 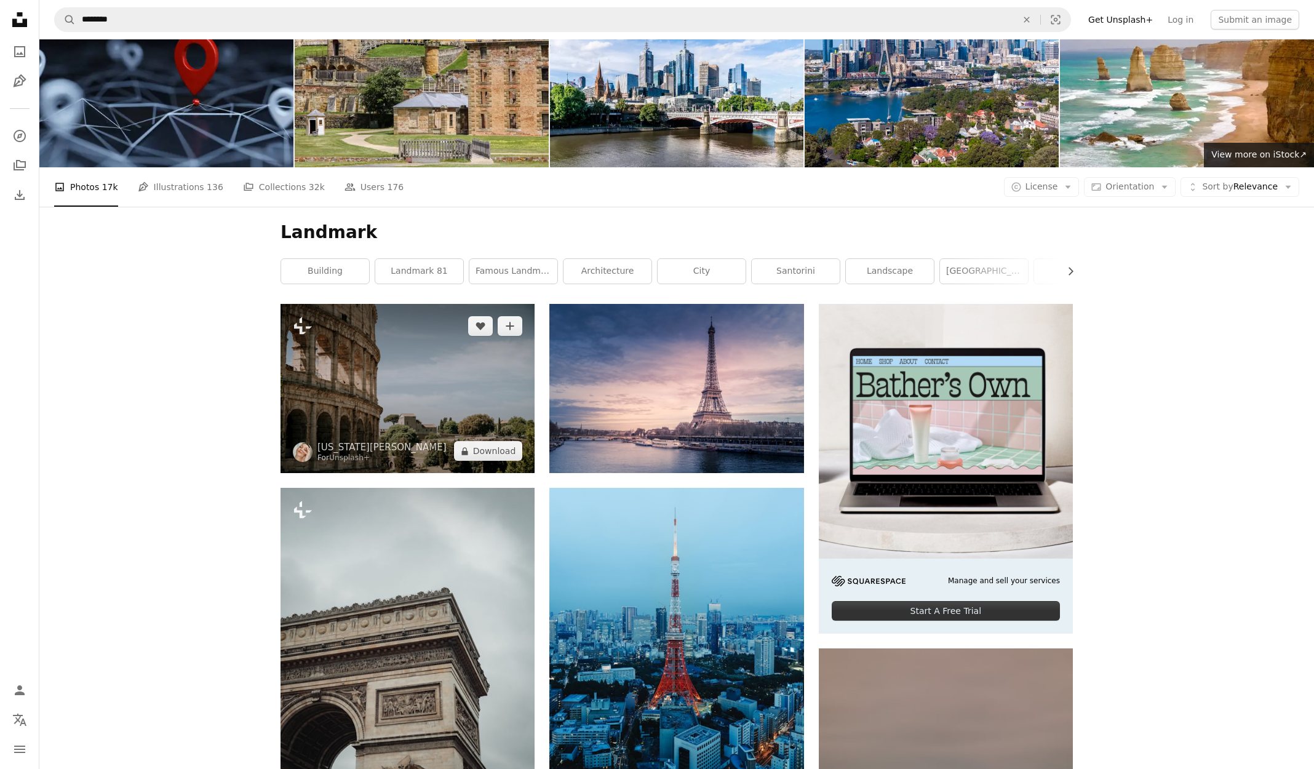 What do you see at coordinates (701, 271) in the screenshot?
I see `a: city` at bounding box center [701, 271].